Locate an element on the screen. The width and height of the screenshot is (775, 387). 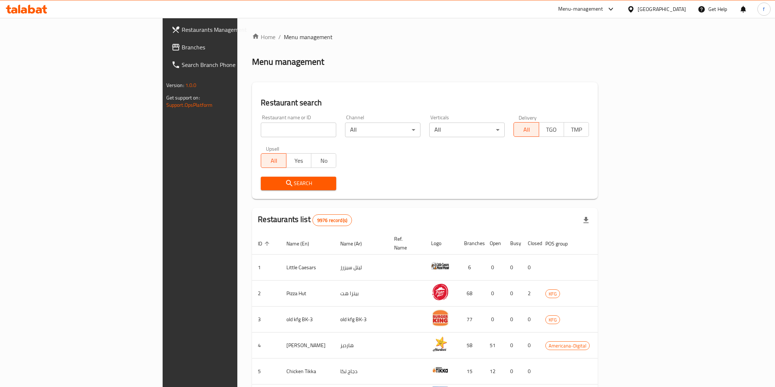
button: No is located at coordinates (323, 161).